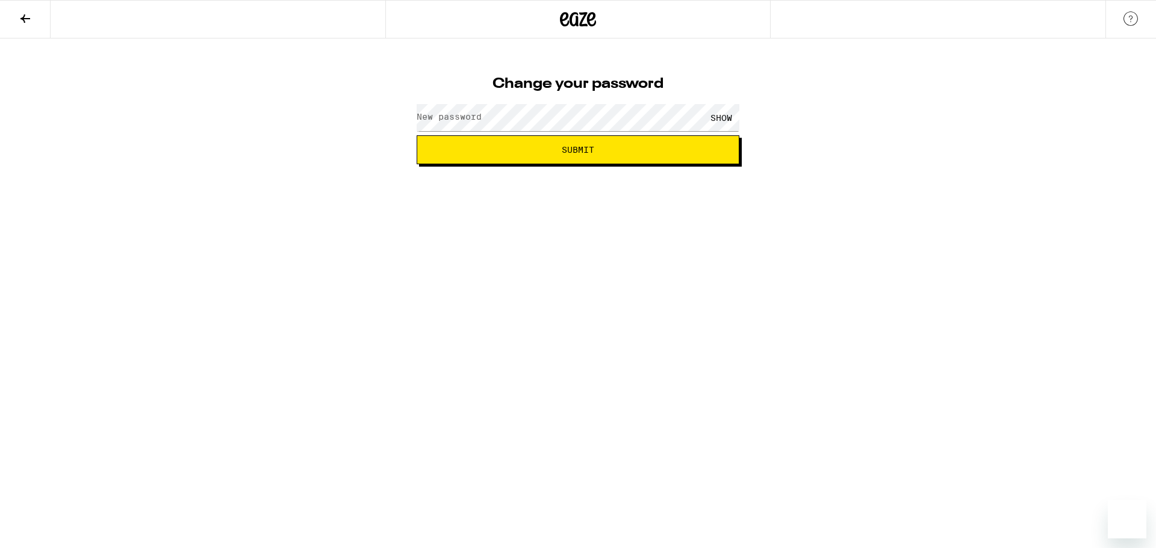  What do you see at coordinates (721, 117) in the screenshot?
I see `div: SHOW` at bounding box center [721, 117].